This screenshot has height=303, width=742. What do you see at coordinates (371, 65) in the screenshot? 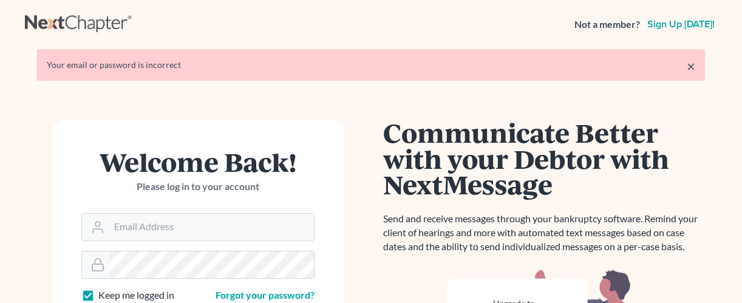
I see `div: Your email or password is incorrect` at bounding box center [371, 65].